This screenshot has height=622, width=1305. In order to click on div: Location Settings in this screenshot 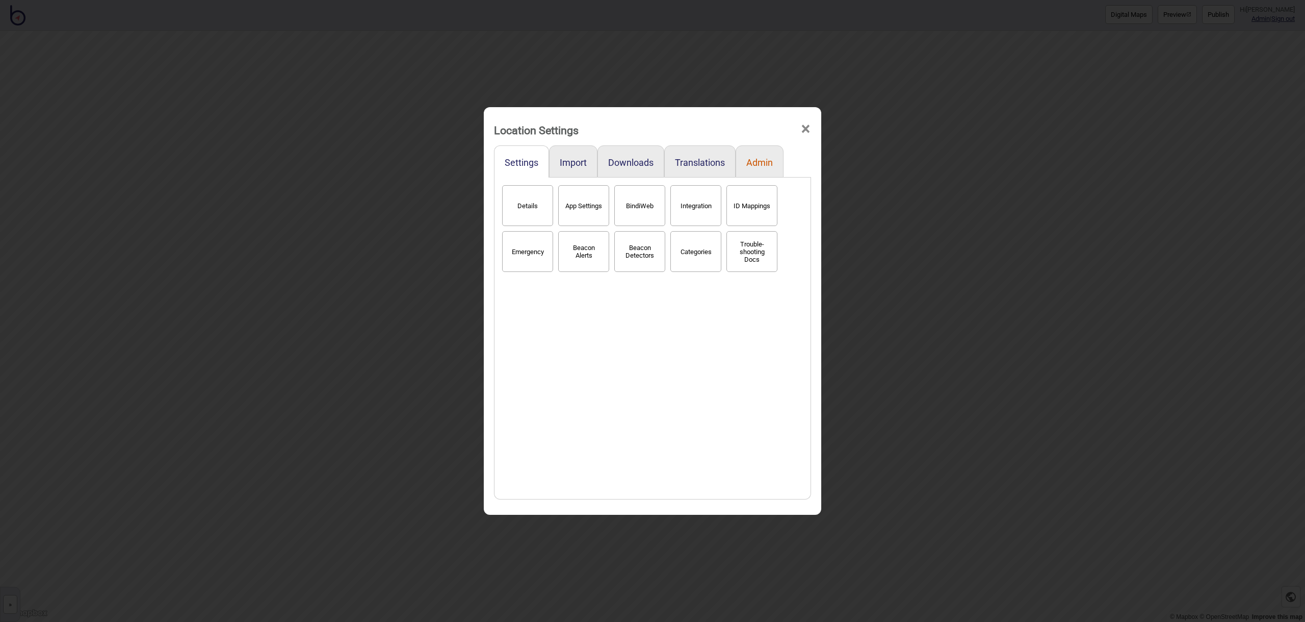, I will do `click(536, 130)`.